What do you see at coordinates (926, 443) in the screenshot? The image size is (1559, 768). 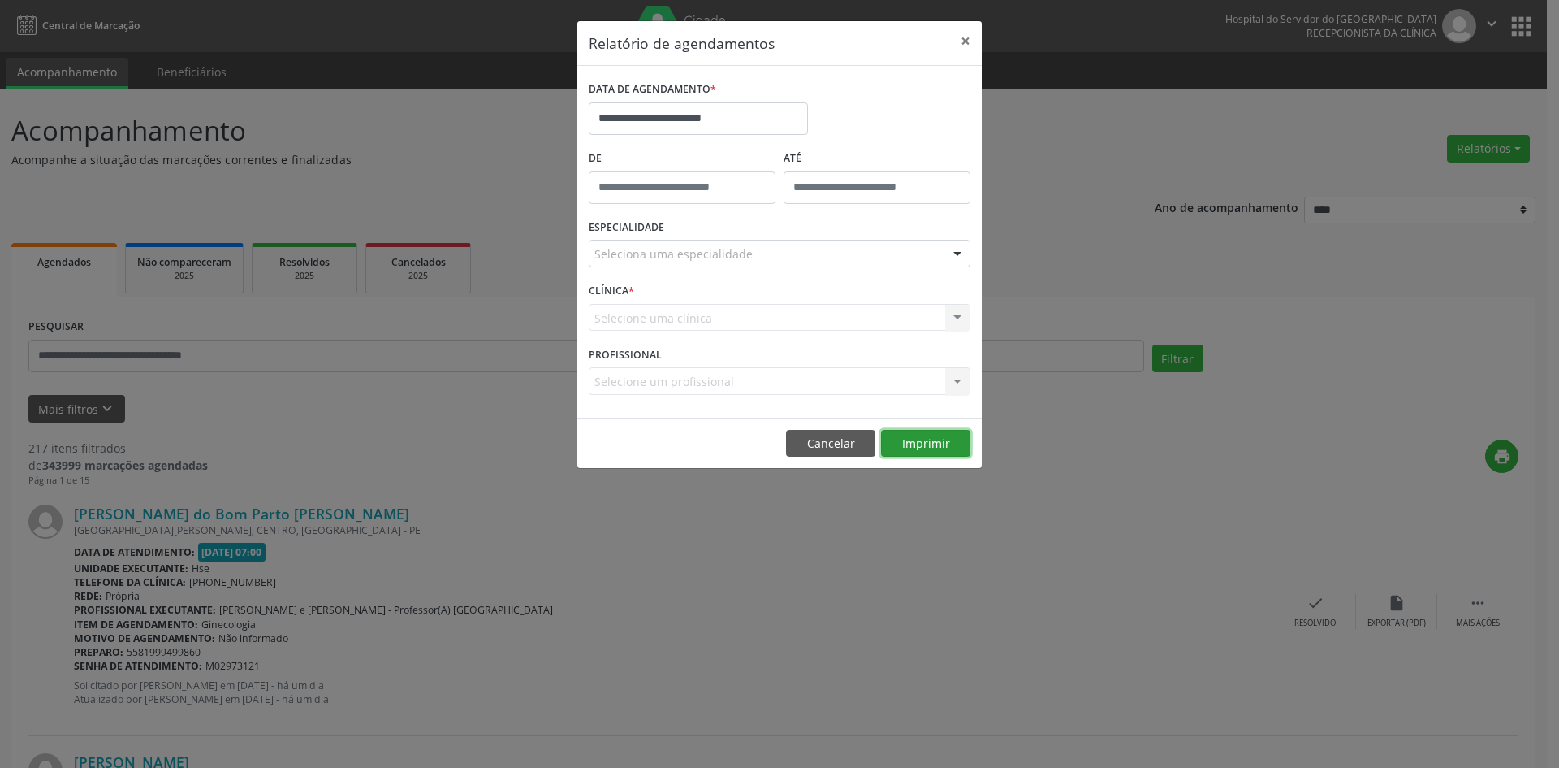 I see `button: Imprimir` at bounding box center [926, 443].